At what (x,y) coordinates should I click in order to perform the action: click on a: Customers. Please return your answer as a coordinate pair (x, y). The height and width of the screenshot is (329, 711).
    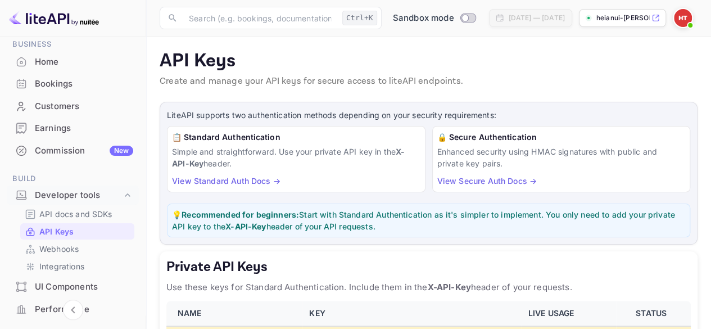
    Looking at the image, I should click on (73, 106).